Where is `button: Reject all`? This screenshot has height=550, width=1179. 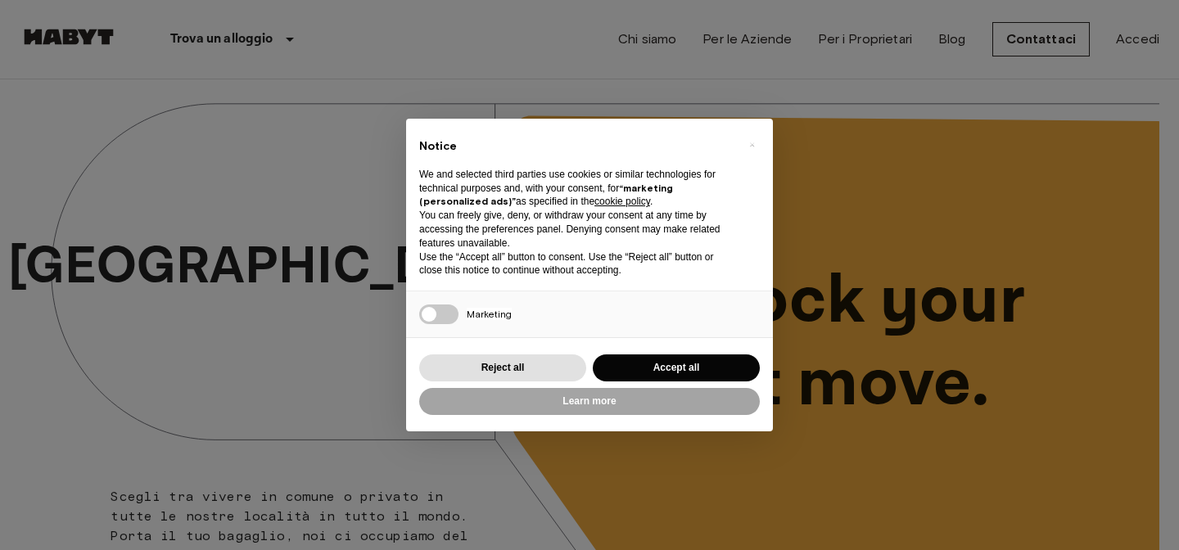 button: Reject all is located at coordinates (503, 368).